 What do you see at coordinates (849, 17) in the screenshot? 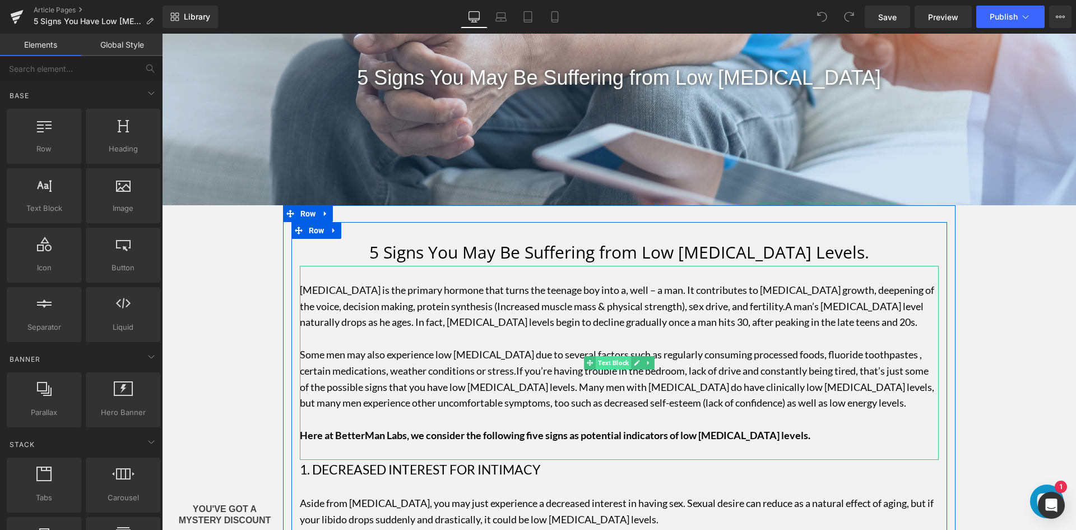
I see `button: Redo` at bounding box center [849, 17].